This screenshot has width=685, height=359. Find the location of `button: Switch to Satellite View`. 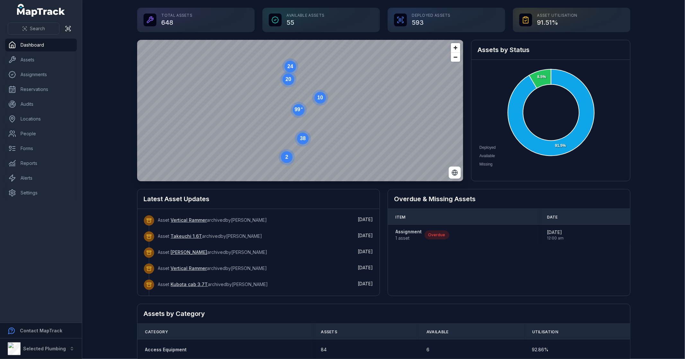

button: Switch to Satellite View is located at coordinates (455, 173).